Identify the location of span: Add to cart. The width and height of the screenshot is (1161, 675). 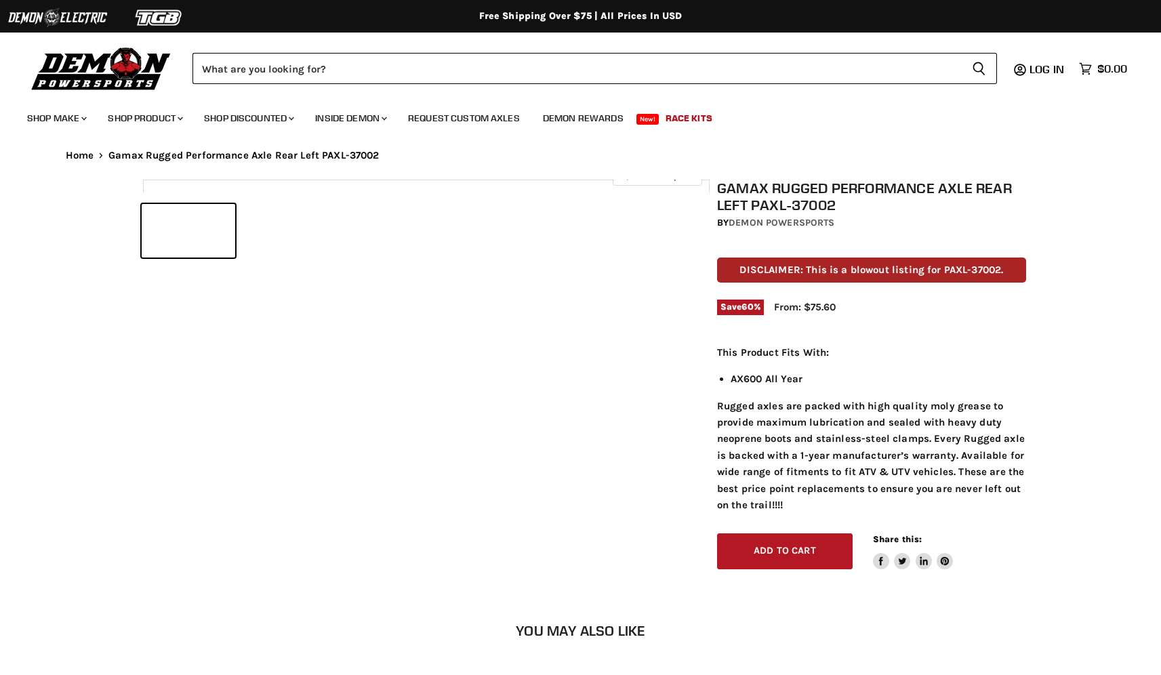
(785, 550).